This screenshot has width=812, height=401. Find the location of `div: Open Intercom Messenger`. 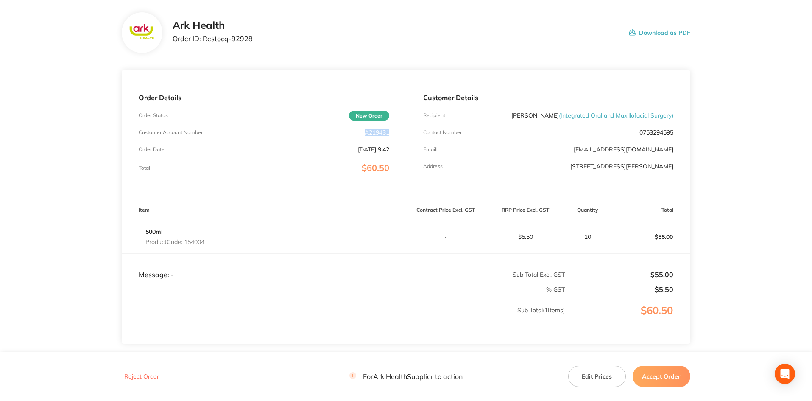

div: Open Intercom Messenger is located at coordinates (785, 374).